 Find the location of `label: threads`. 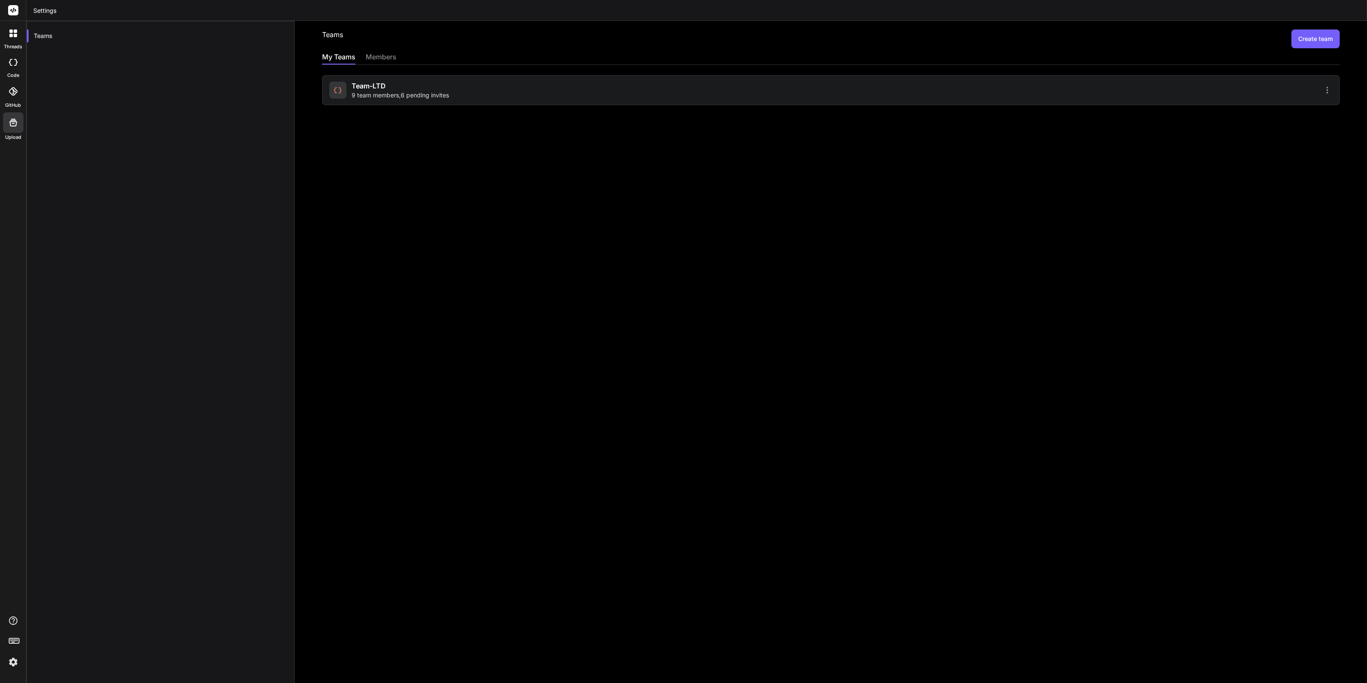

label: threads is located at coordinates (13, 47).